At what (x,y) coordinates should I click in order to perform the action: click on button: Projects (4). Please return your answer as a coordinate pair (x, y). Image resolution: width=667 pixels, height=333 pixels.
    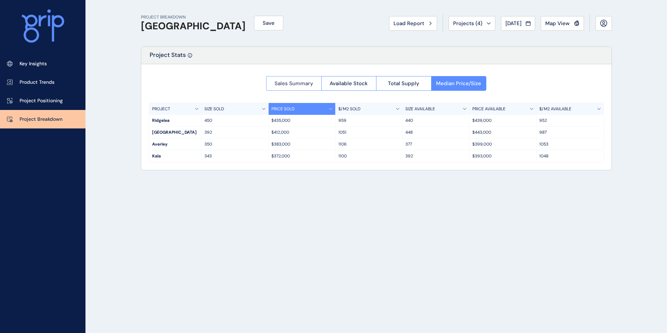
    Looking at the image, I should click on (472, 23).